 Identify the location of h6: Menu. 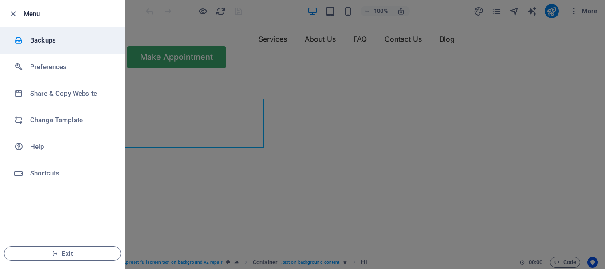
(71, 14).